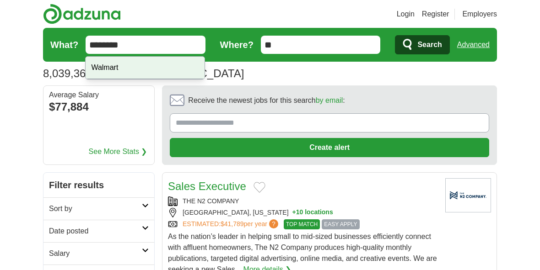 This screenshot has height=270, width=540. I want to click on label: Where?, so click(236, 45).